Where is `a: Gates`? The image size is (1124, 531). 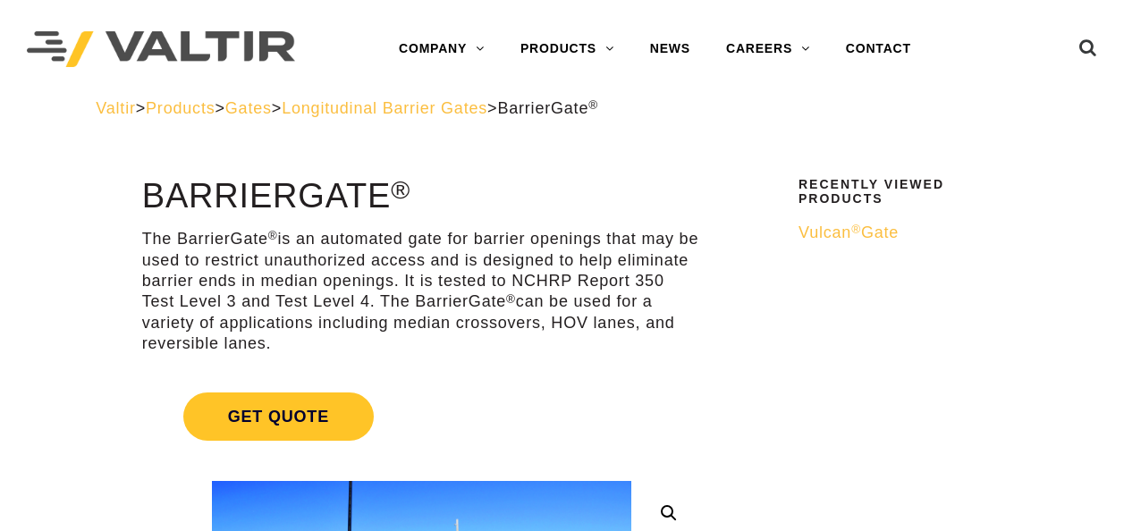 a: Gates is located at coordinates (249, 108).